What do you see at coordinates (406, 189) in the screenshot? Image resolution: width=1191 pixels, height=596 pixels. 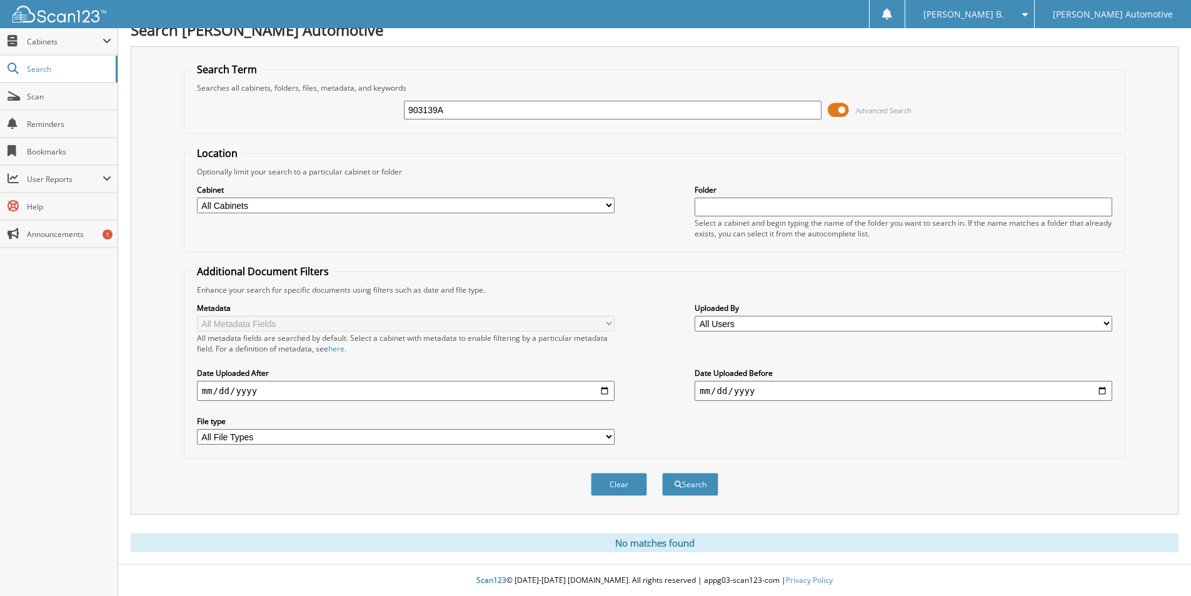 I see `label: Cabinet` at bounding box center [406, 189].